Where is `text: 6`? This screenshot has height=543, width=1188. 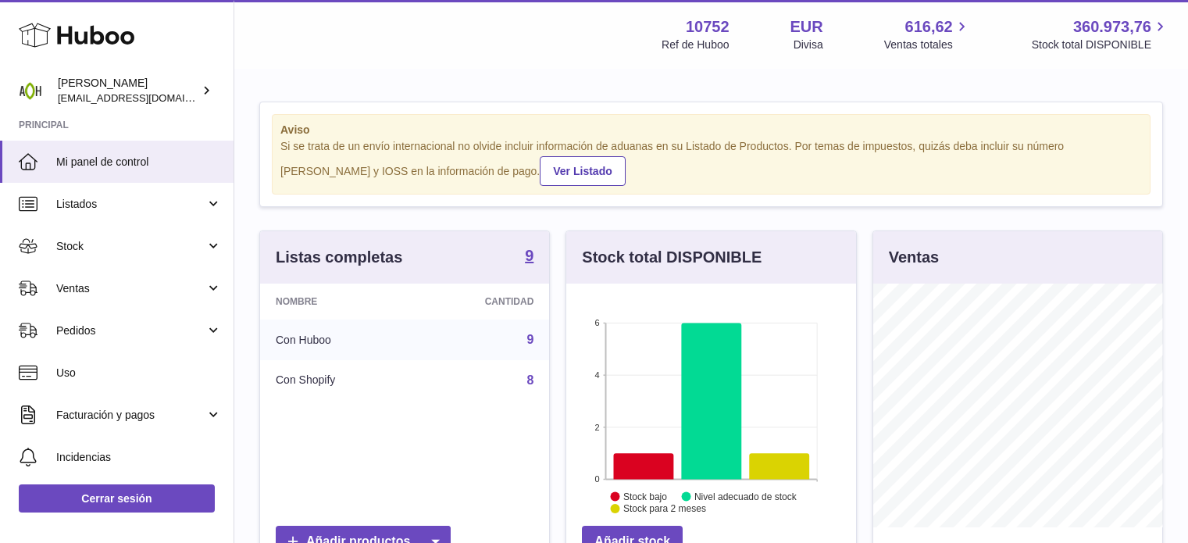 text: 6 is located at coordinates (597, 323).